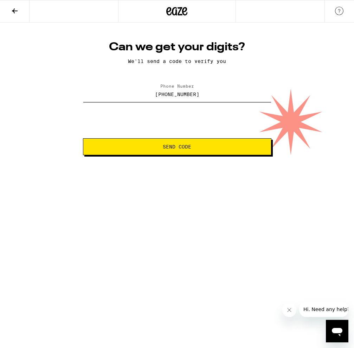 The width and height of the screenshot is (354, 348). Describe the element at coordinates (177, 61) in the screenshot. I see `p: We'll send a code to verify you` at that location.